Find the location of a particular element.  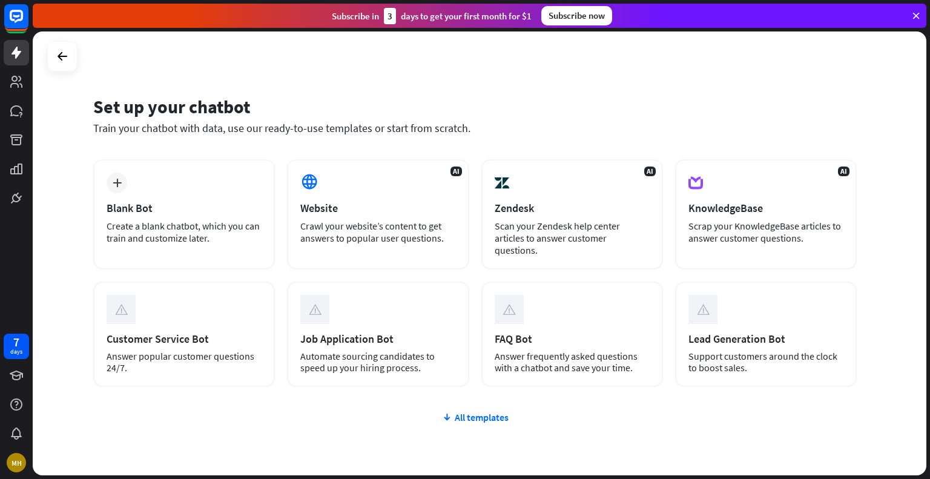

div: KnowledgeBase is located at coordinates (766, 208).